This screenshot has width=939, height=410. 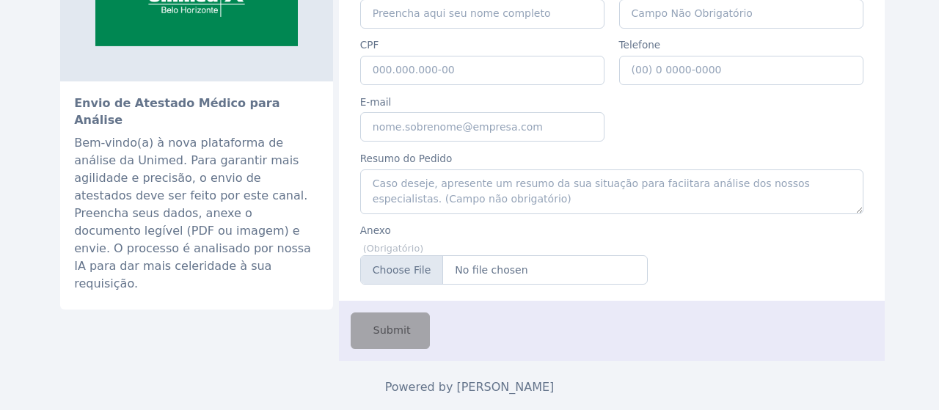 I want to click on input: 000.000.000-00, so click(x=482, y=70).